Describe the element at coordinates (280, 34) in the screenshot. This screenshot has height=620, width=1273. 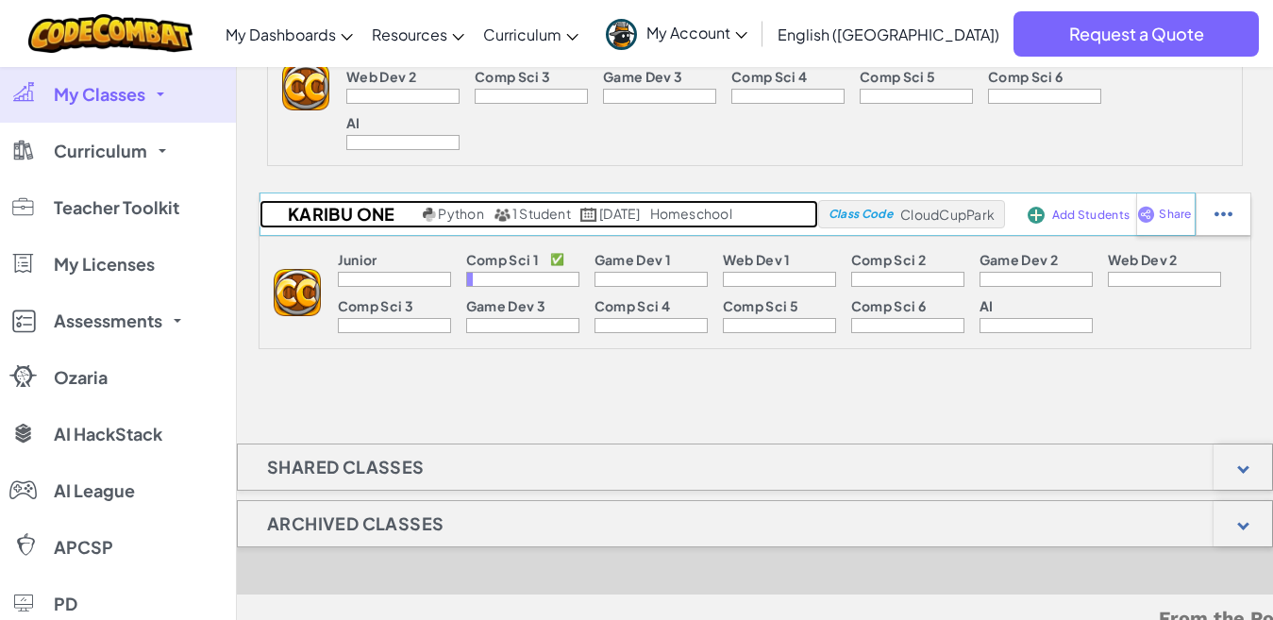
I see `span: My Dashboards` at that location.